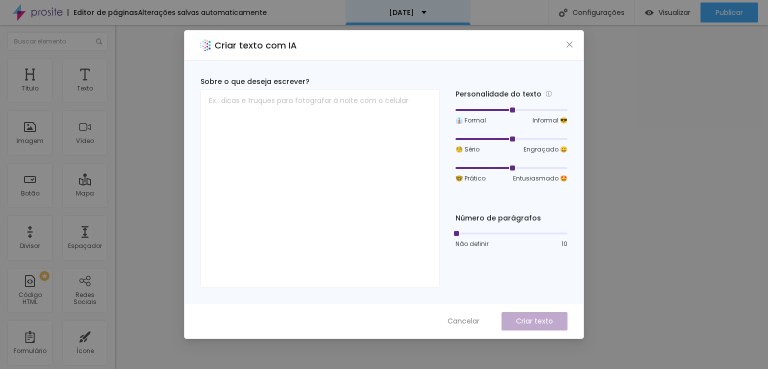 This screenshot has height=369, width=768. What do you see at coordinates (103, 13) in the screenshot?
I see `div: Editor de páginas` at bounding box center [103, 13].